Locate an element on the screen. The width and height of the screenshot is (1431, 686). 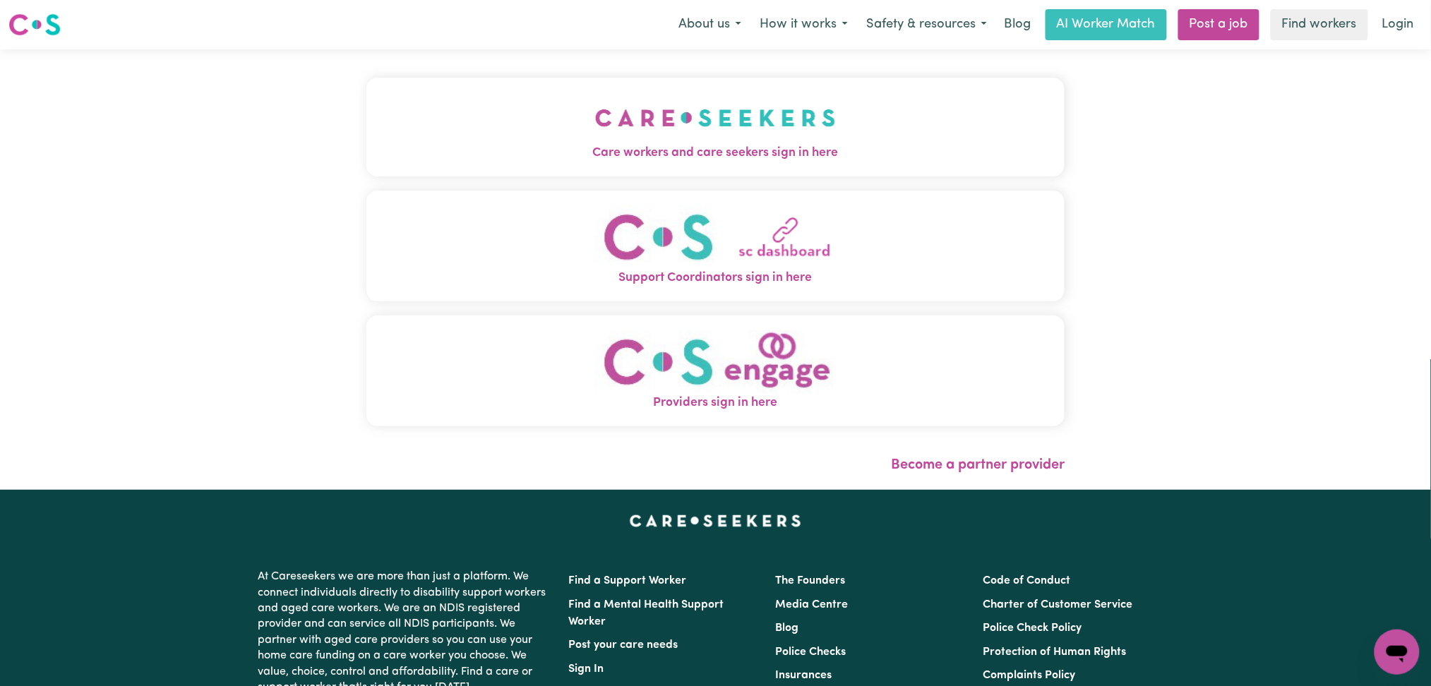
a: Media Centre is located at coordinates (812, 605).